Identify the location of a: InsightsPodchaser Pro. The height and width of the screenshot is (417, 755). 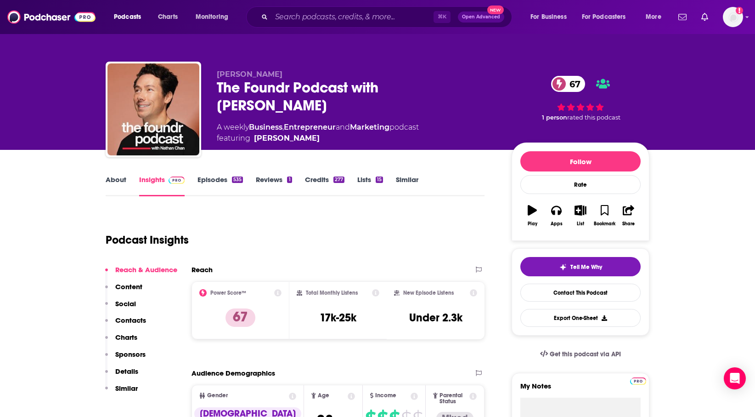
(162, 186).